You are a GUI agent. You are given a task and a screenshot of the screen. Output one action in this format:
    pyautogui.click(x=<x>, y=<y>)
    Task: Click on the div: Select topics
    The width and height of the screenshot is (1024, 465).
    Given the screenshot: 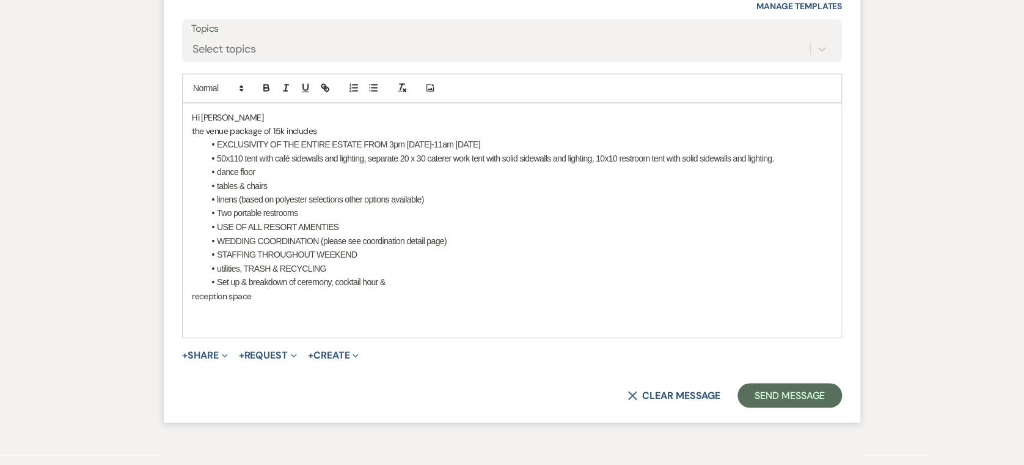 What is the action you would take?
    pyautogui.click(x=224, y=49)
    